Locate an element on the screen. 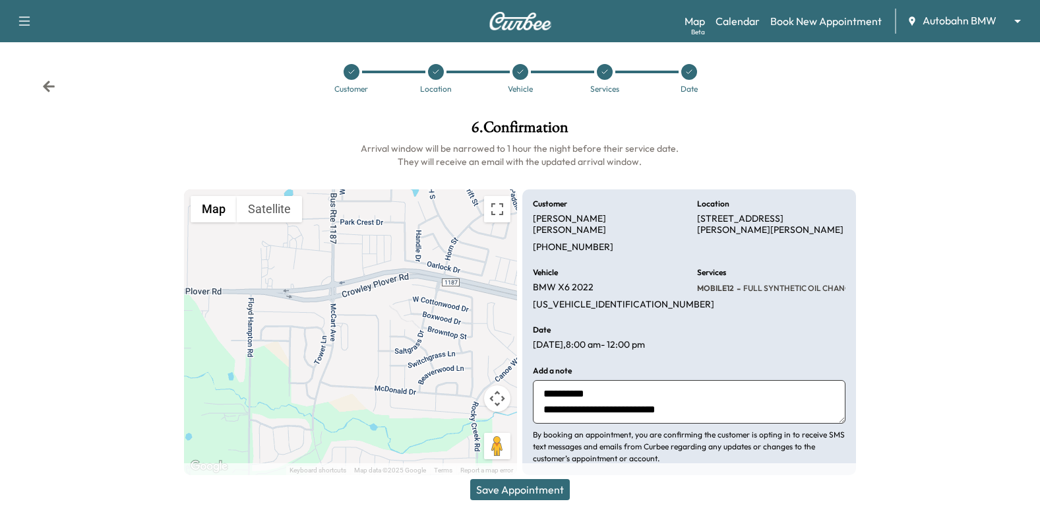  div: Customer is located at coordinates (351, 89).